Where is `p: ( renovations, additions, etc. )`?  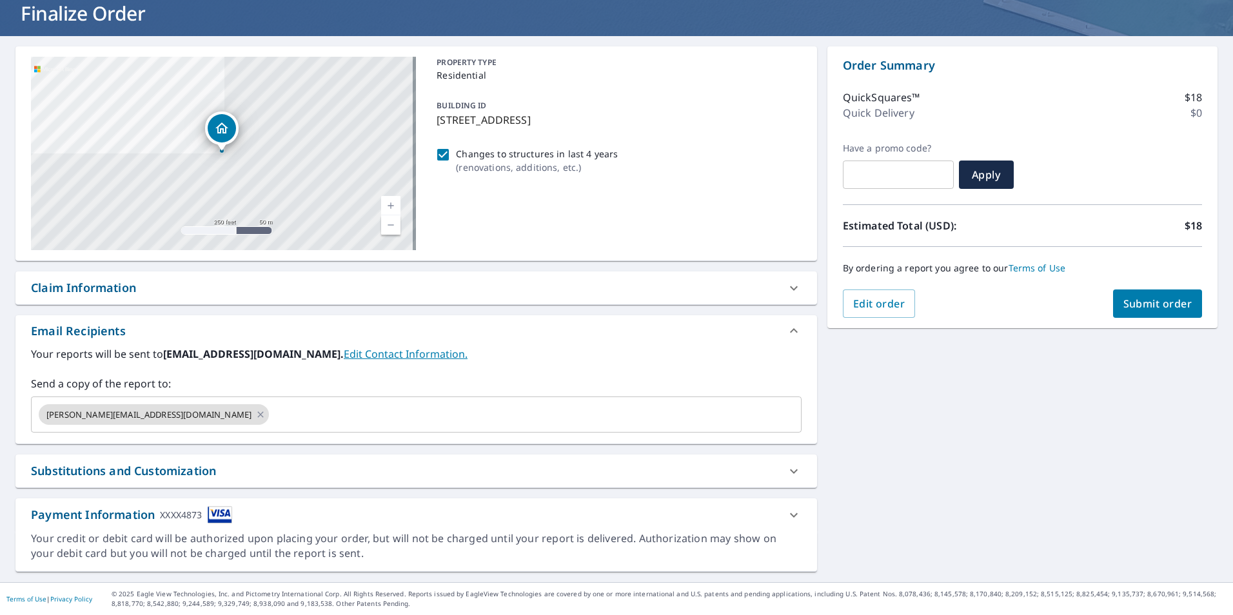 p: ( renovations, additions, etc. ) is located at coordinates (536, 167).